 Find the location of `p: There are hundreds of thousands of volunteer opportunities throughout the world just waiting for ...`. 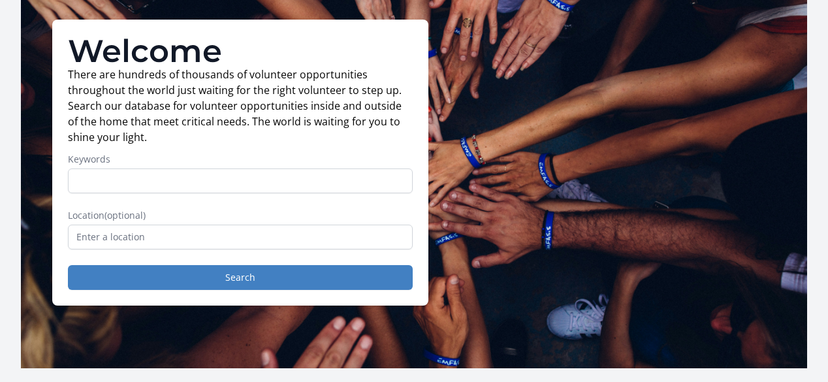

p: There are hundreds of thousands of volunteer opportunities throughout the world just waiting for ... is located at coordinates (240, 106).